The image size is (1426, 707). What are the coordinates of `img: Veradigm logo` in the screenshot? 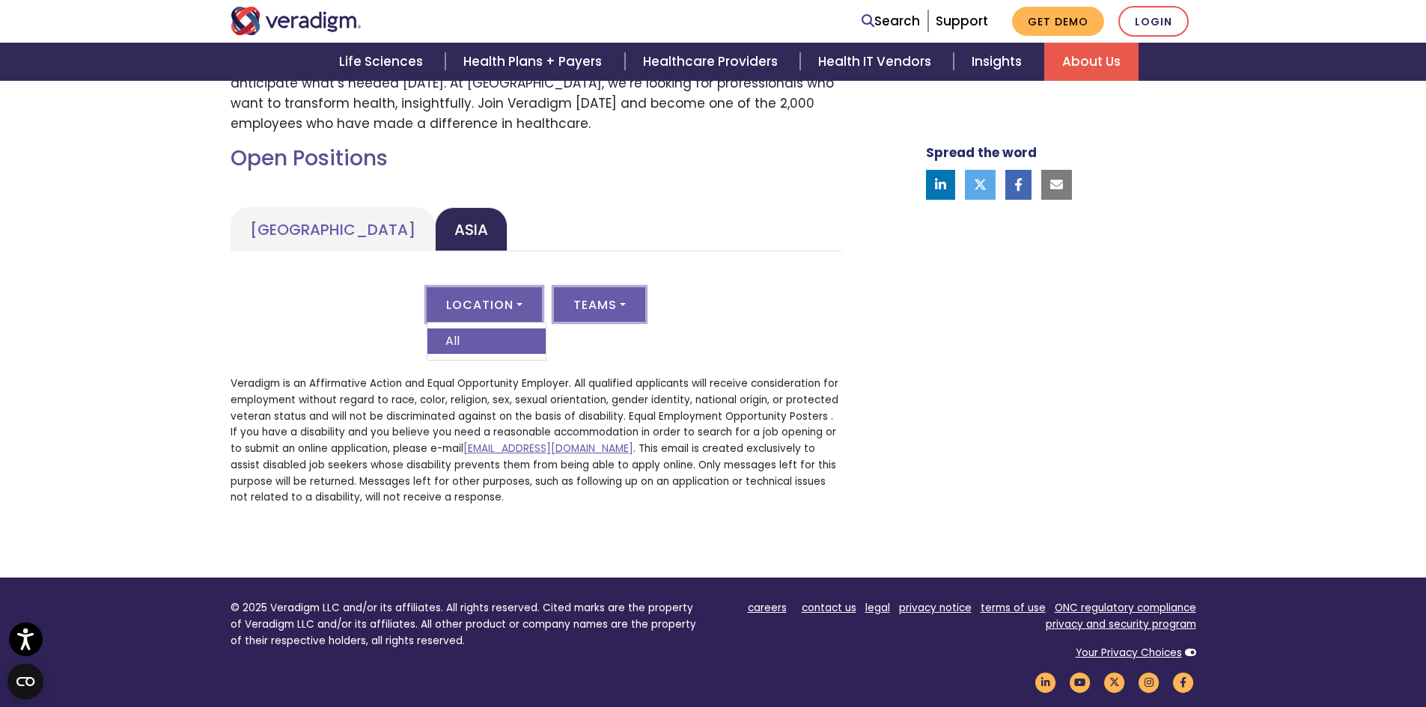 It's located at (296, 21).